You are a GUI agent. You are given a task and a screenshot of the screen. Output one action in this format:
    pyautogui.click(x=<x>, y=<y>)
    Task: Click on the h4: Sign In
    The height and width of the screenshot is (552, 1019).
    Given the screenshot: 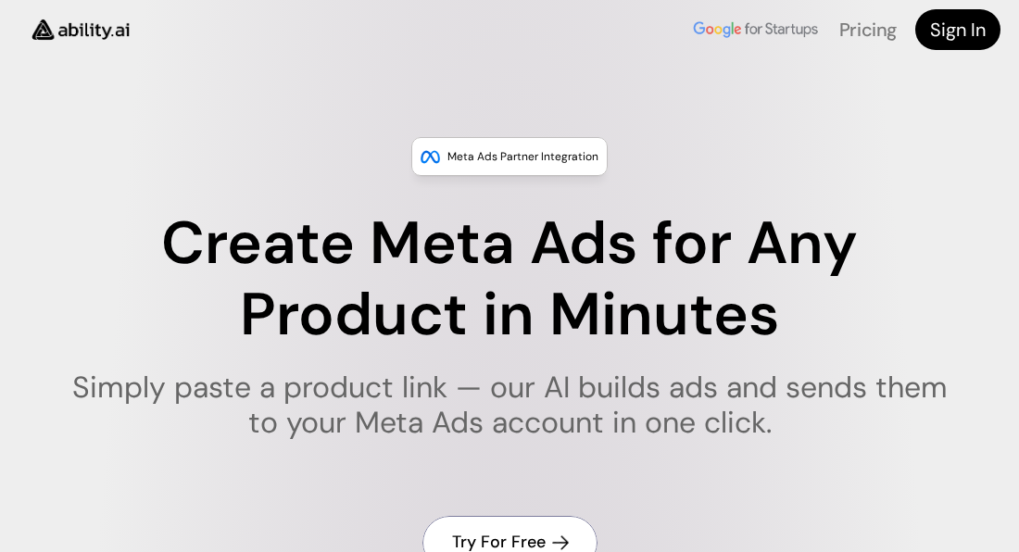 What is the action you would take?
    pyautogui.click(x=958, y=30)
    